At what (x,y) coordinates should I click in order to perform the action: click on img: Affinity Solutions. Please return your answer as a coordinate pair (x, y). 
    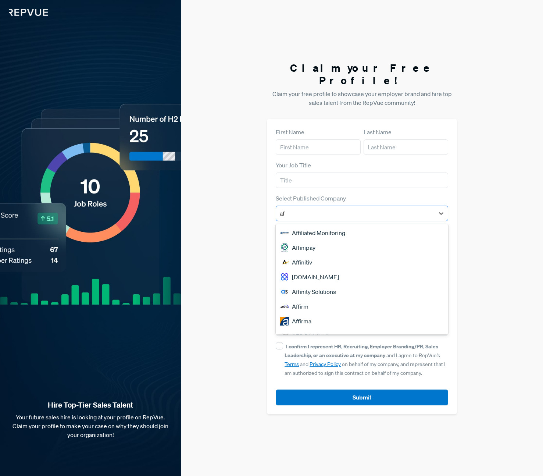
    Looking at the image, I should click on (284, 291).